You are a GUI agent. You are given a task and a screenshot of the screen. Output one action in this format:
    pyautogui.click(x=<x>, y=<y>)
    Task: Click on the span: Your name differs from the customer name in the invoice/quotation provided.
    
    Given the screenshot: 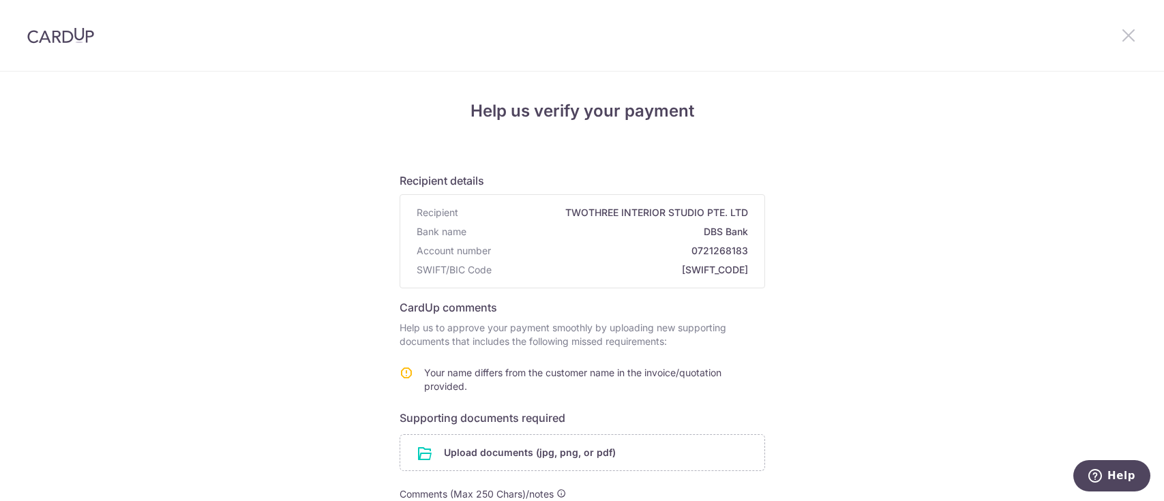 What is the action you would take?
    pyautogui.click(x=573, y=379)
    